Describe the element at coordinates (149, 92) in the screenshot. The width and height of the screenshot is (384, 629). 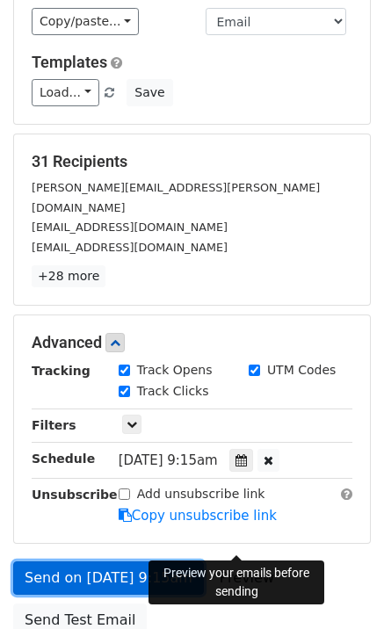
I see `button: Save` at that location.